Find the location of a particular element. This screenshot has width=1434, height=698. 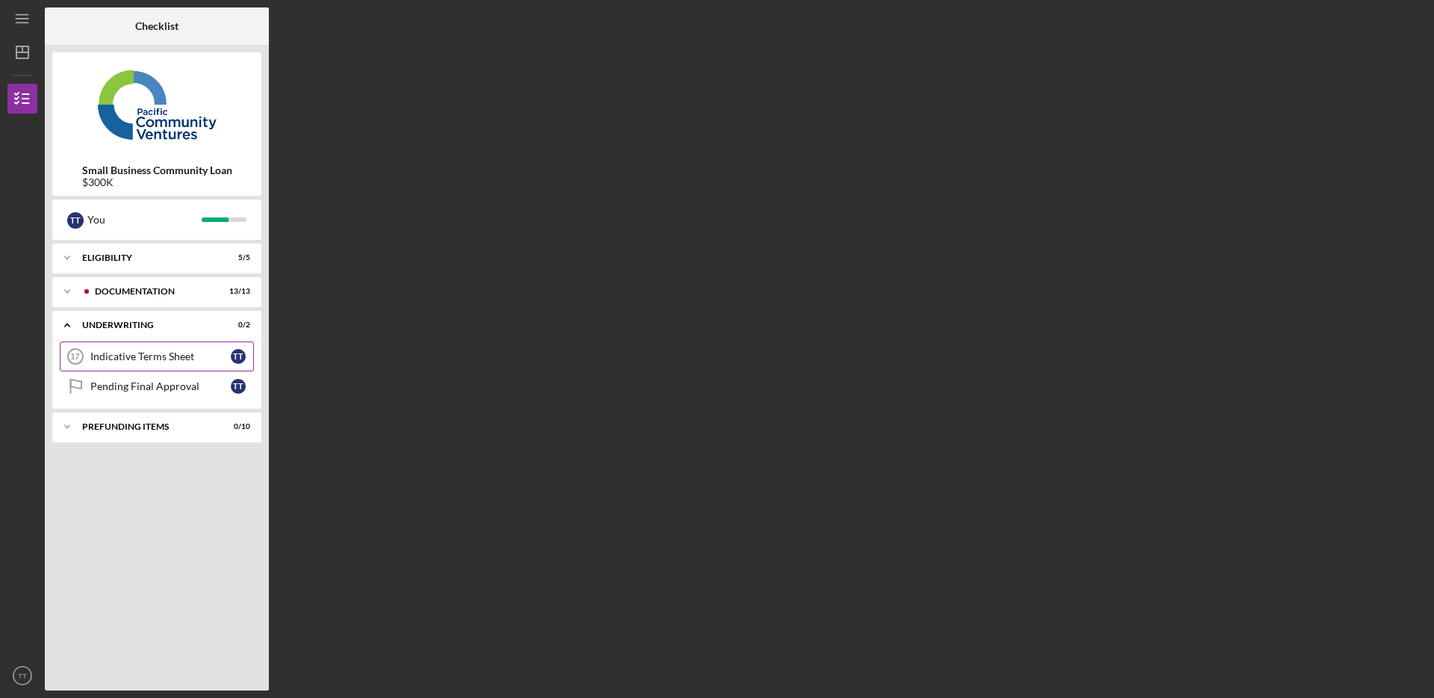

div: You is located at coordinates (144, 220).